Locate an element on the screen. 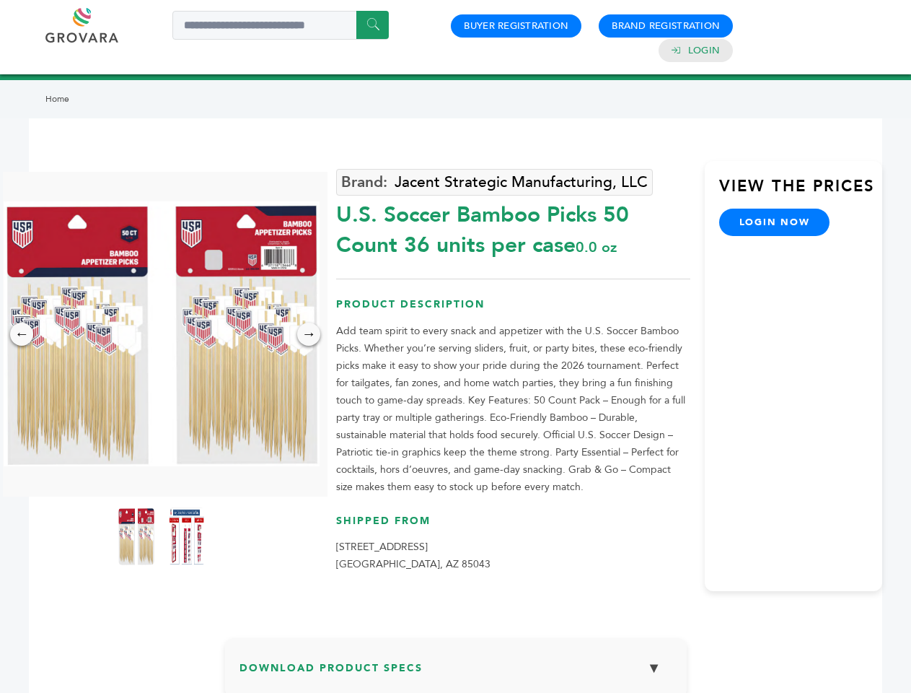 Image resolution: width=911 pixels, height=693 pixels. h3: View the Prices is located at coordinates (801, 192).